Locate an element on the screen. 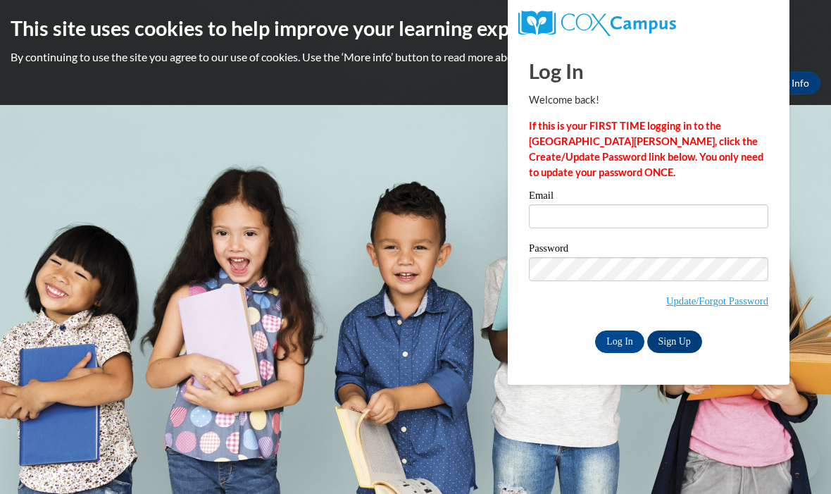  p: Welcome back! is located at coordinates (648, 100).